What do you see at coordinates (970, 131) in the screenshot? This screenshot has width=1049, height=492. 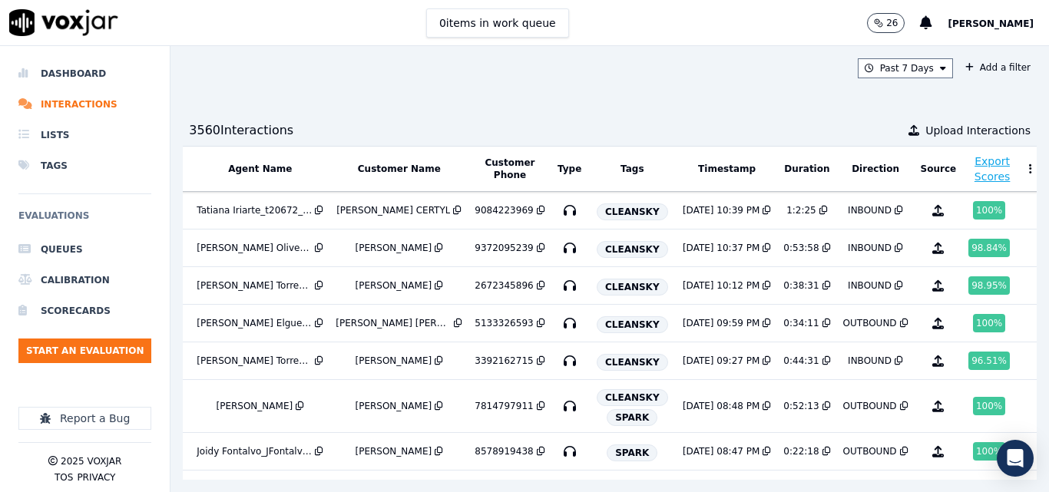 I see `button: Upload Interactions` at bounding box center [970, 131].